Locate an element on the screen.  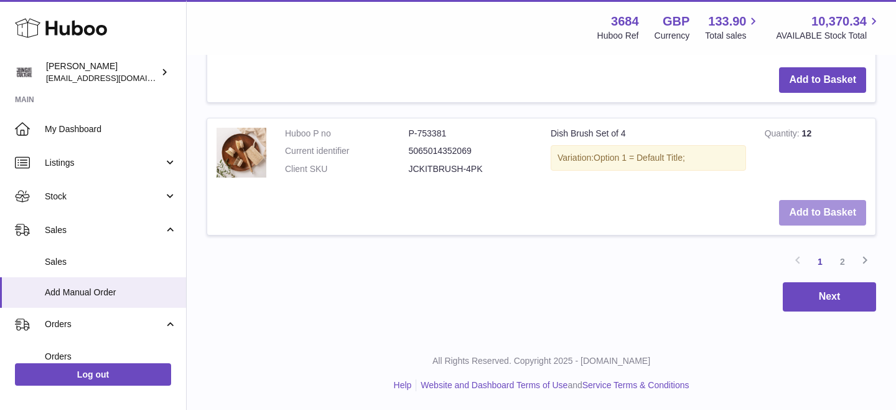
a: Website and Dashboard Terms of Use is located at coordinates (494, 385).